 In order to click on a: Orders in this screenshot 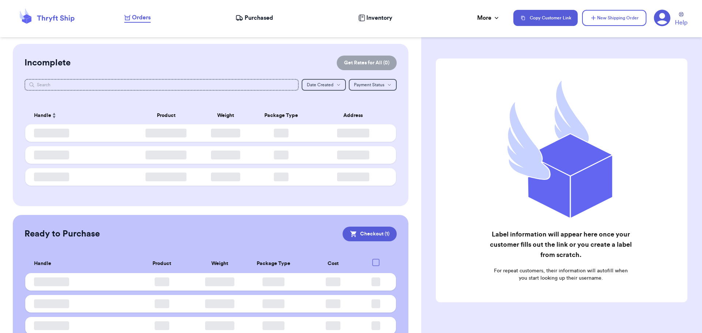, I will do `click(137, 18)`.